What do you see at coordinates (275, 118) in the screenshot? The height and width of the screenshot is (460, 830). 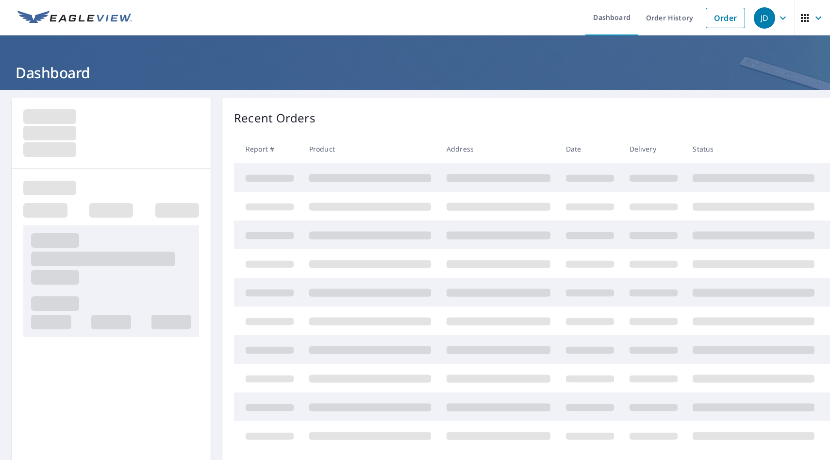 I see `p: Recent Orders` at bounding box center [275, 118].